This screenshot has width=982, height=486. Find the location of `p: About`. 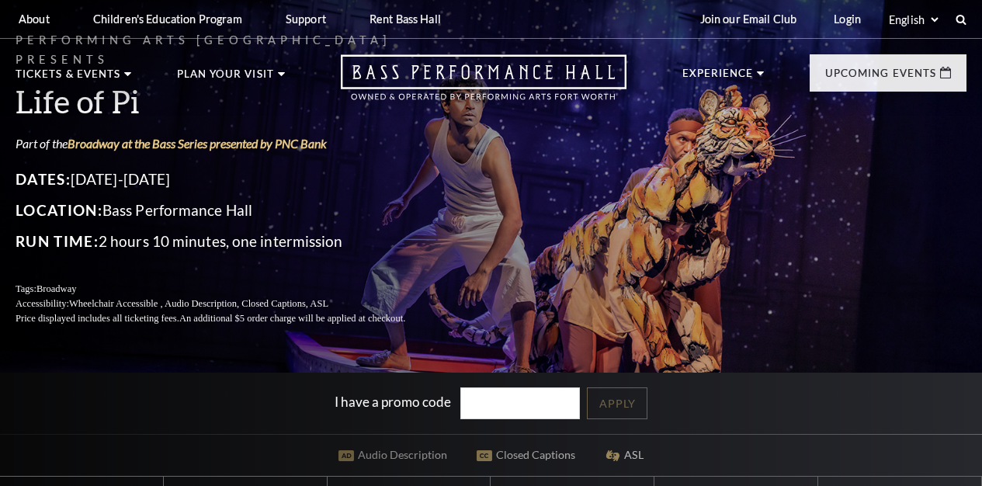

p: About is located at coordinates (34, 19).